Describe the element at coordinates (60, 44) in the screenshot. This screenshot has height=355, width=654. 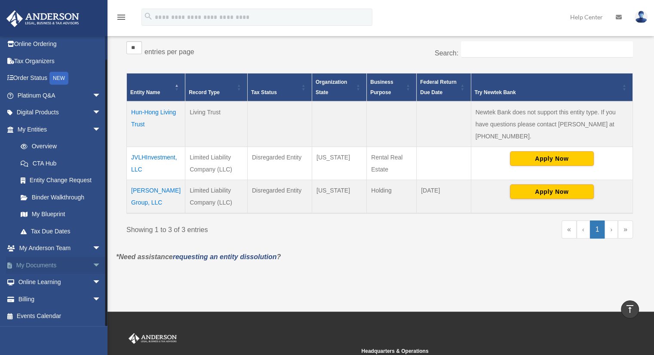
I see `a: Online Ordering` at that location.